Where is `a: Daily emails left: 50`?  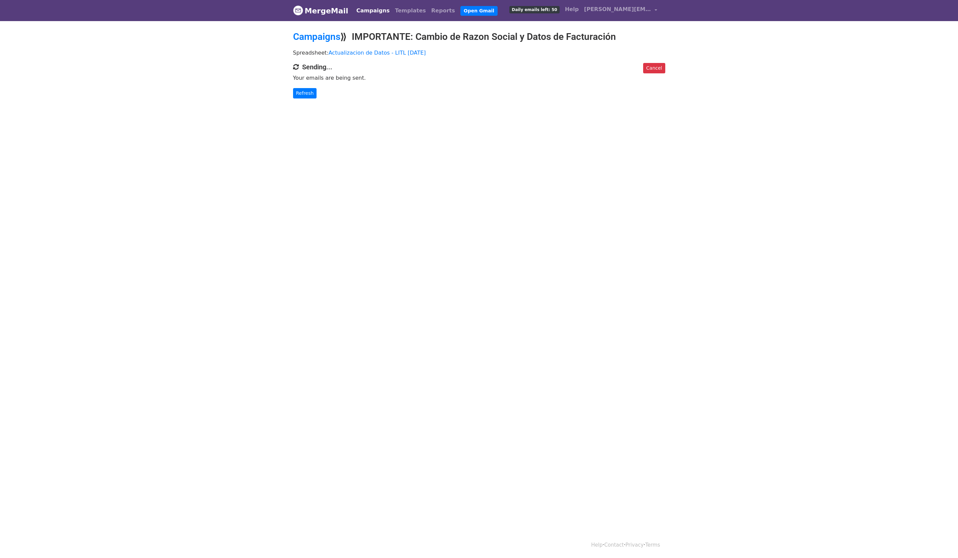
a: Daily emails left: 50 is located at coordinates (534, 9).